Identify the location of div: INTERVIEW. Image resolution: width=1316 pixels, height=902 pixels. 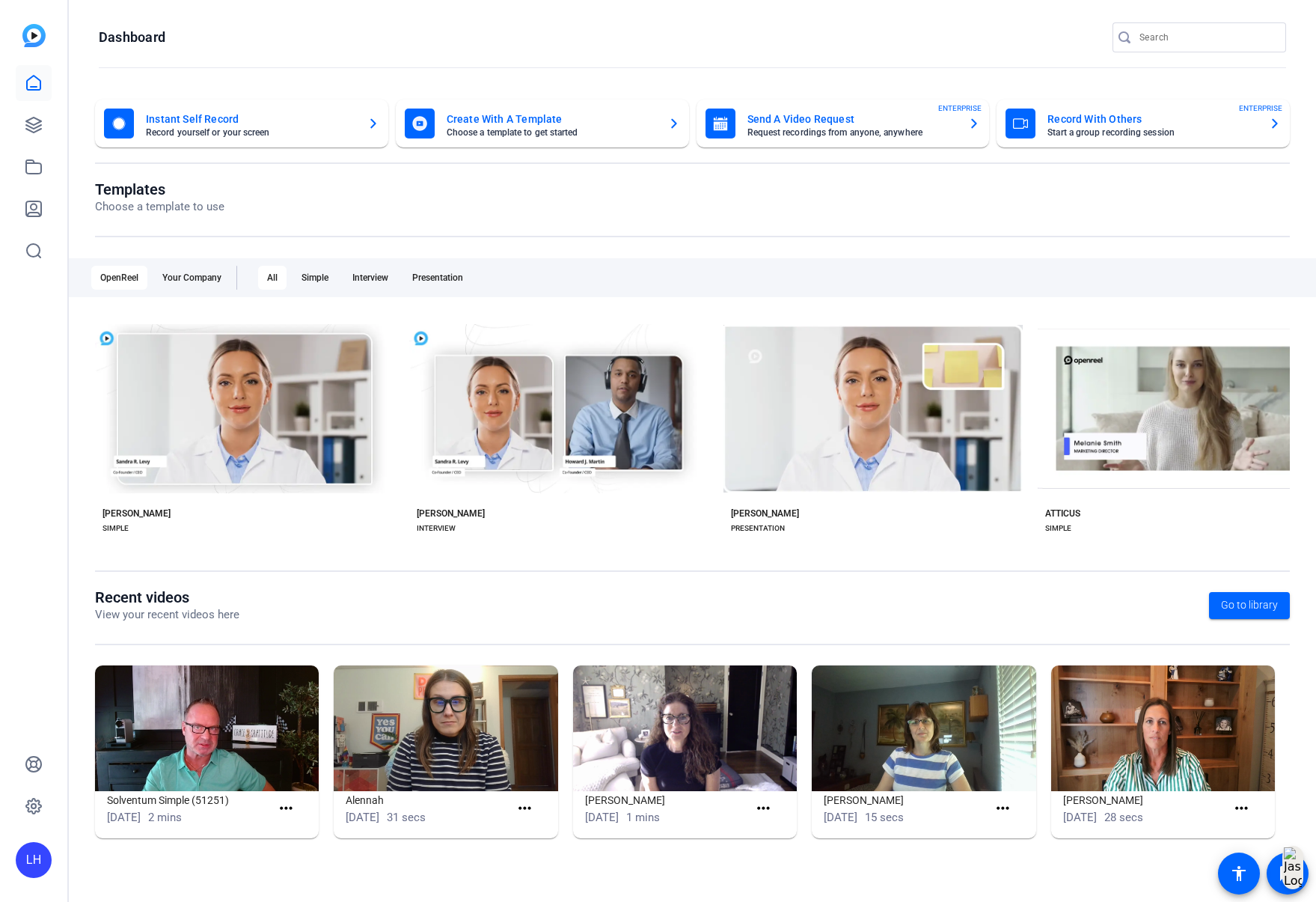
(437, 528).